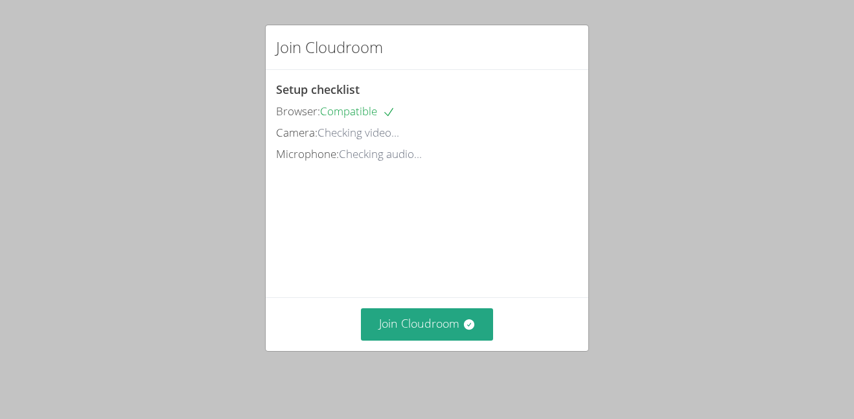  Describe the element at coordinates (329, 47) in the screenshot. I see `h2: Join Cloudroom` at that location.